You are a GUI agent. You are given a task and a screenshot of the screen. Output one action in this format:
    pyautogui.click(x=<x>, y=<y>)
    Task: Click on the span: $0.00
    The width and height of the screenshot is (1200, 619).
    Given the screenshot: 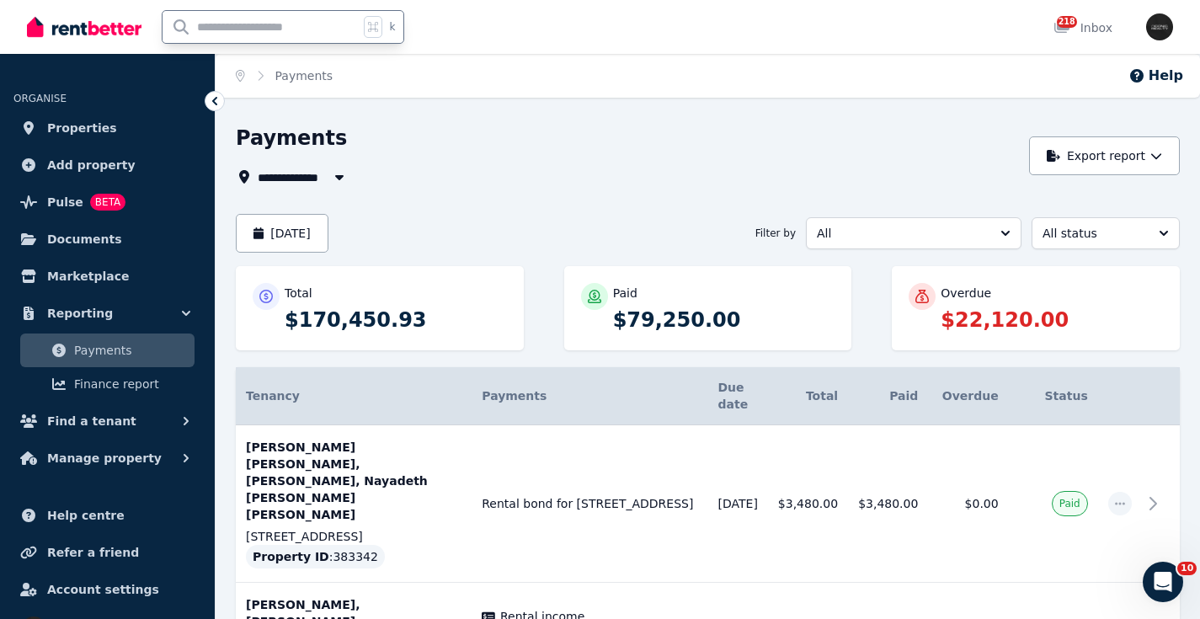 What is the action you would take?
    pyautogui.click(x=982, y=503)
    